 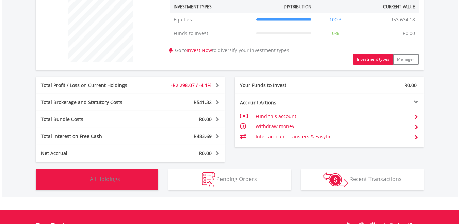 What do you see at coordinates (97, 179) in the screenshot?
I see `button: All Holdings` at bounding box center [97, 179].